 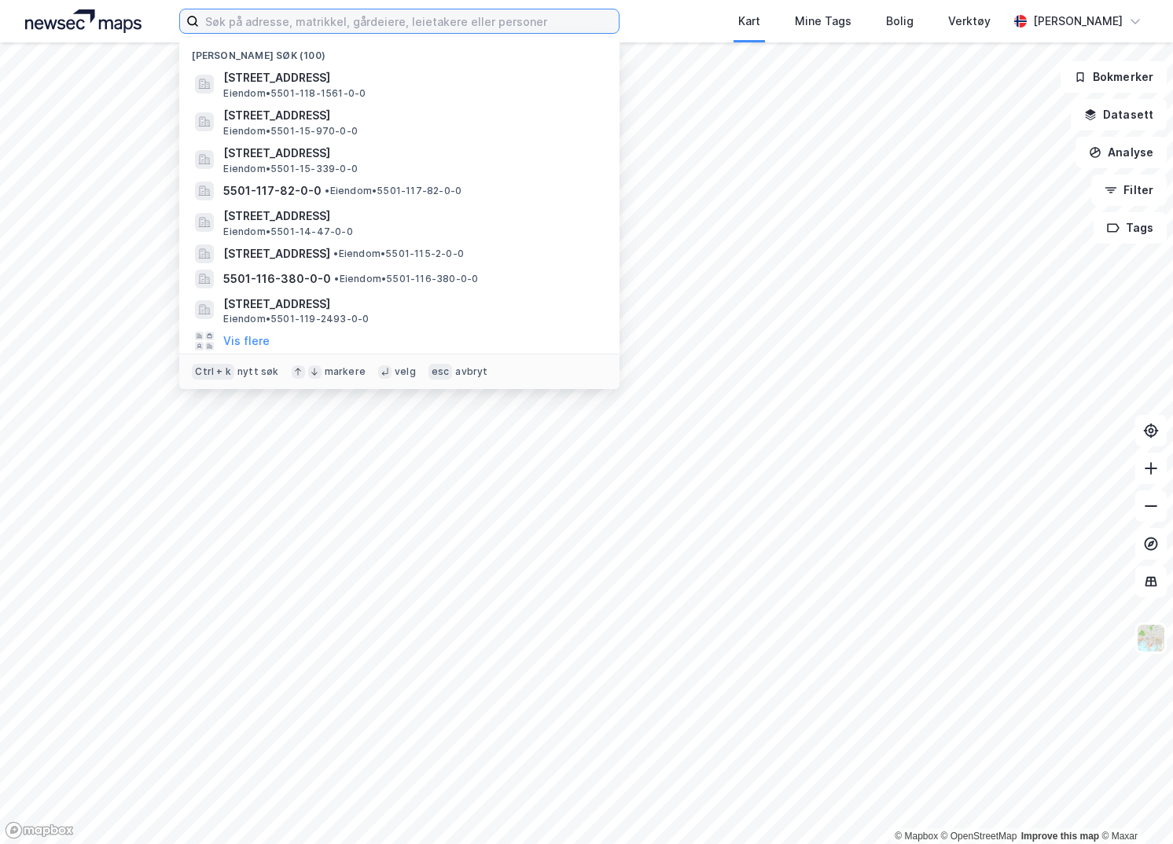 I want to click on span: 5501-116-380-0-0, so click(x=277, y=279).